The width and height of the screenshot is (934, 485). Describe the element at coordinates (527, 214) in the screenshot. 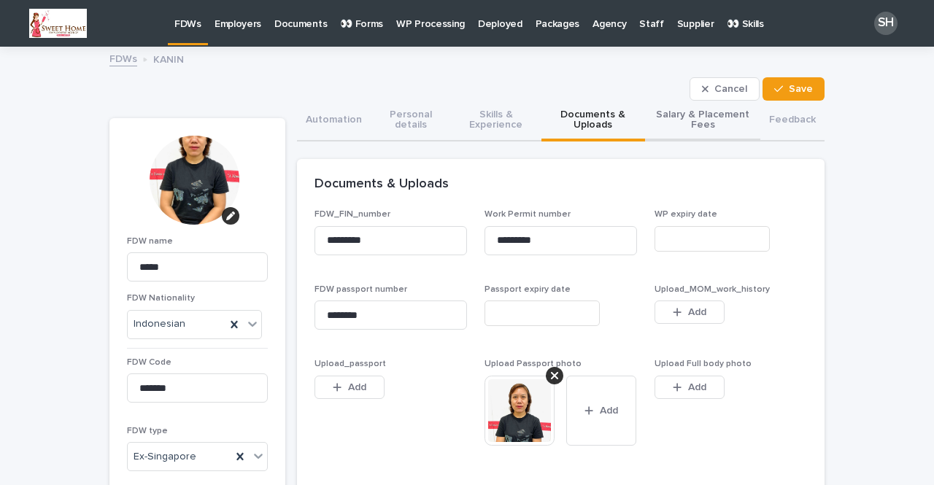

I see `span: Work Permit number` at that location.